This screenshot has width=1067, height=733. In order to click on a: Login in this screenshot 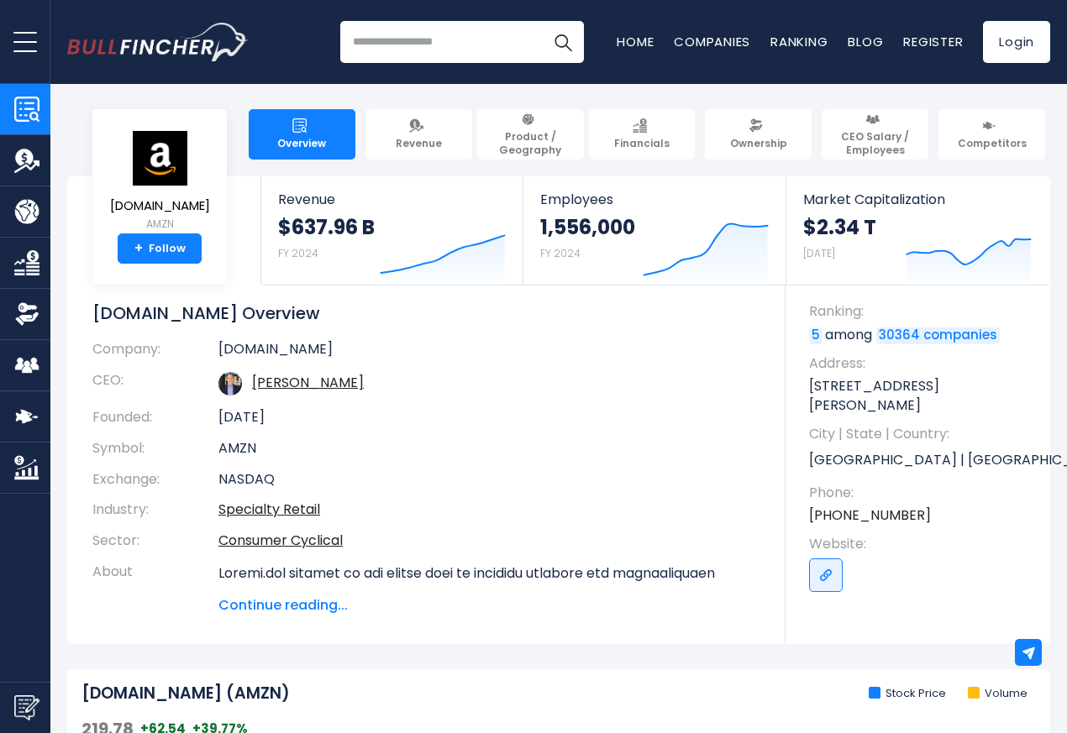, I will do `click(1016, 42)`.